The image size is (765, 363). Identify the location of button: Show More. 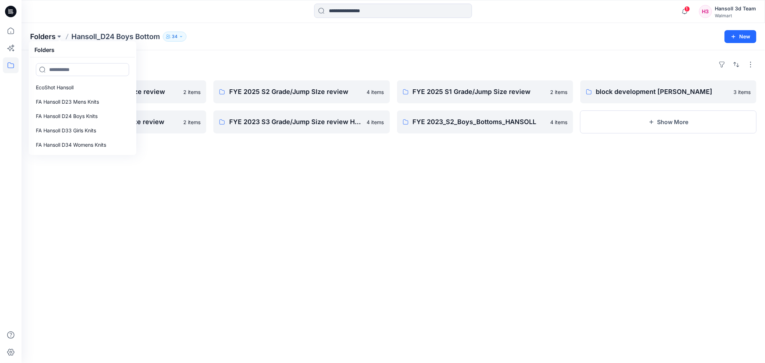
(668, 122).